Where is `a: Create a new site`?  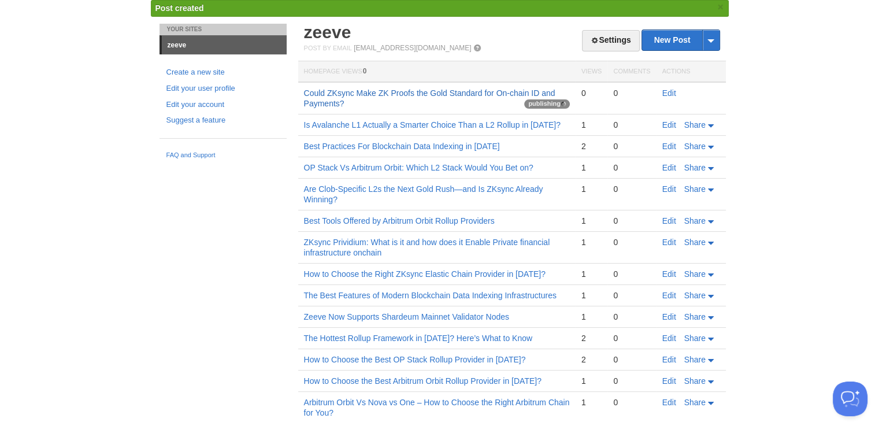
a: Create a new site is located at coordinates (223, 72).